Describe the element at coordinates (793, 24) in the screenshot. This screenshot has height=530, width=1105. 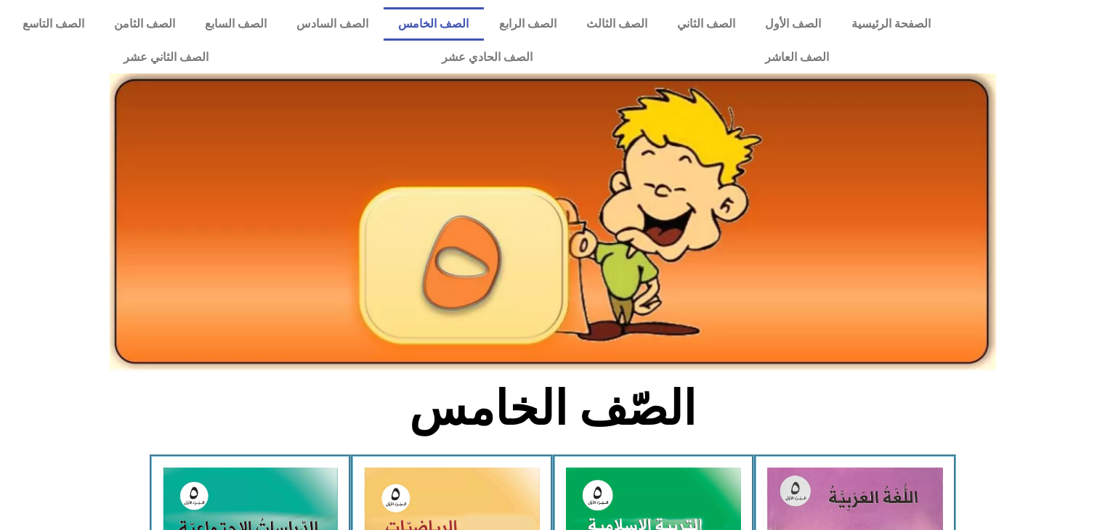
I see `a: الصف الأول` at that location.